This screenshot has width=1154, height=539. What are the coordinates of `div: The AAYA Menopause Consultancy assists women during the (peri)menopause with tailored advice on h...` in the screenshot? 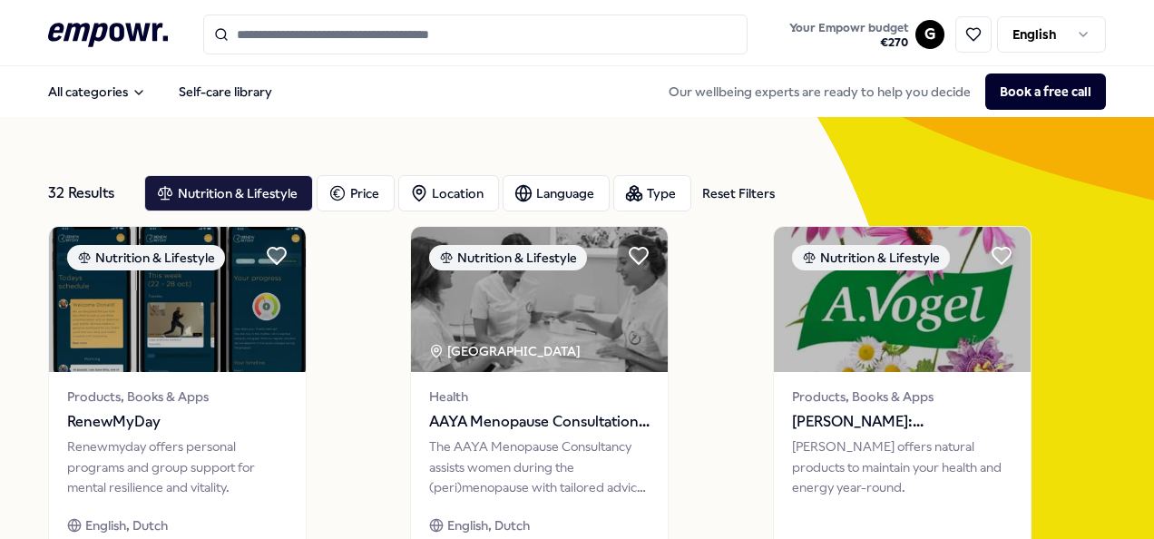 It's located at (539, 466).